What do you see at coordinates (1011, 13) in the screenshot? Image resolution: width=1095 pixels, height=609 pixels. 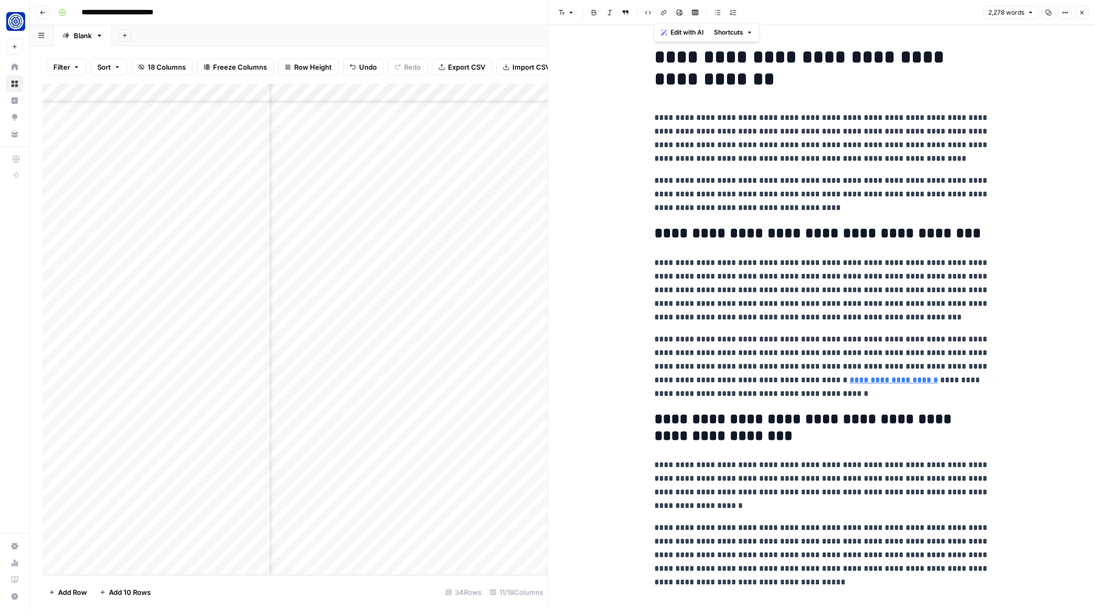 I see `button: 2,278 words` at bounding box center [1011, 13].